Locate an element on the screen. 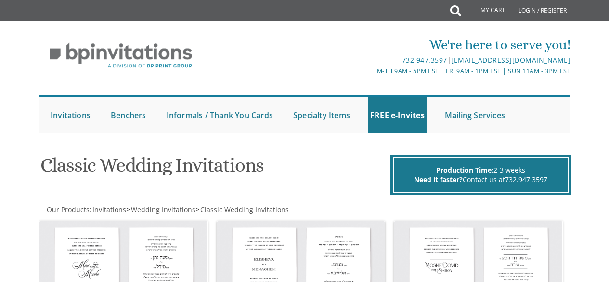  span: Wedding Invitations is located at coordinates (163, 209).